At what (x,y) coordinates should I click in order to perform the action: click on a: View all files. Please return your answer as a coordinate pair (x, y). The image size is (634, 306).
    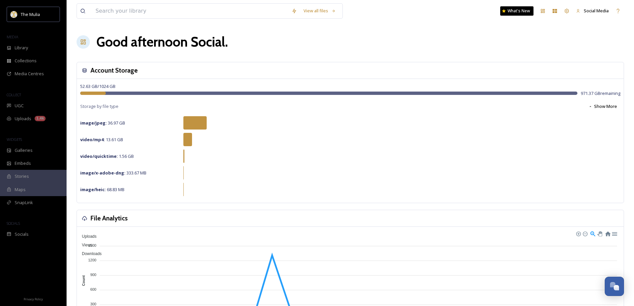
    Looking at the image, I should click on (319, 11).